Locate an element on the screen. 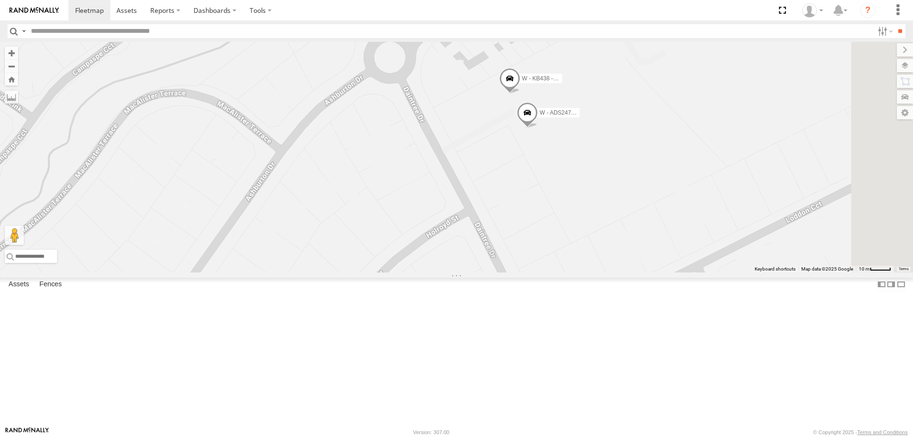 Image resolution: width=913 pixels, height=437 pixels. a: Terms (opens in new tab) is located at coordinates (903, 269).